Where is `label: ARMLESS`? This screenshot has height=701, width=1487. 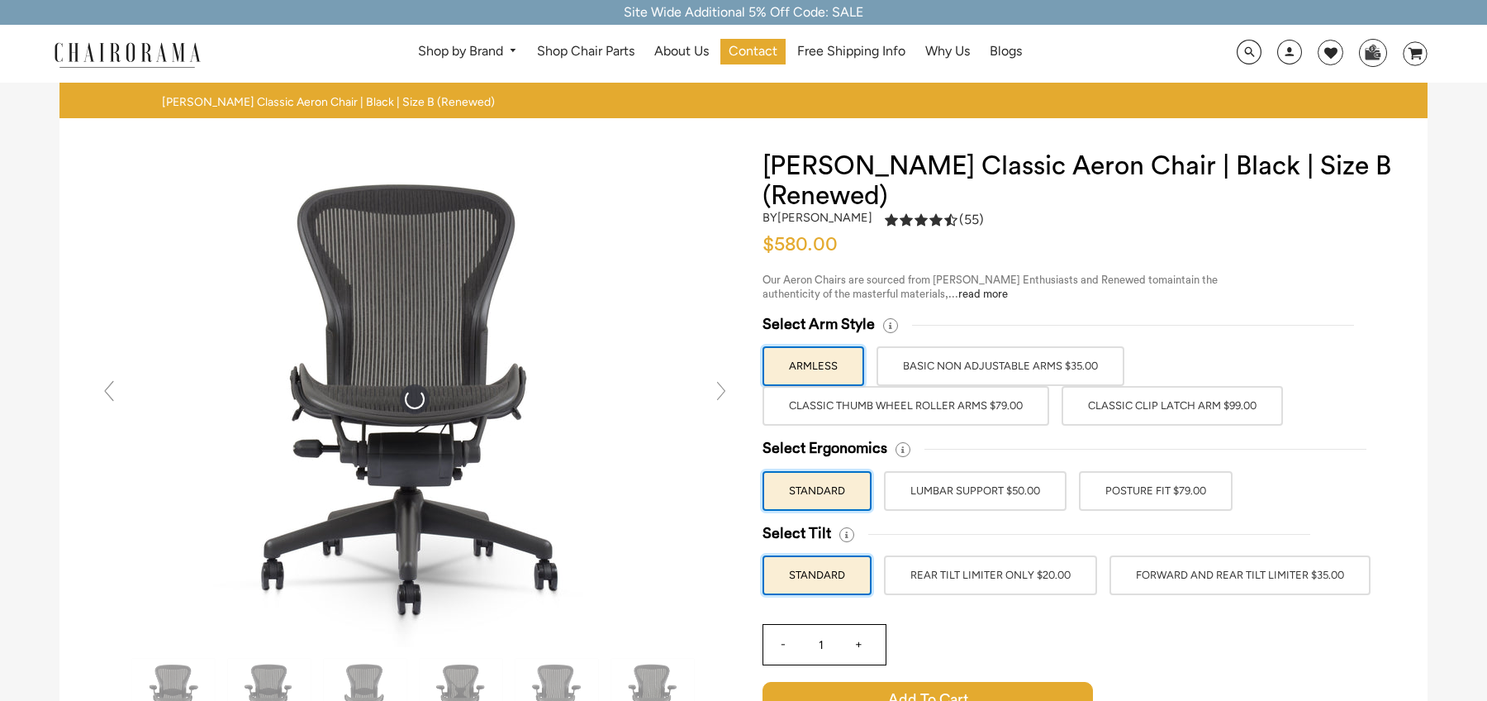 label: ARMLESS is located at coordinates (813, 366).